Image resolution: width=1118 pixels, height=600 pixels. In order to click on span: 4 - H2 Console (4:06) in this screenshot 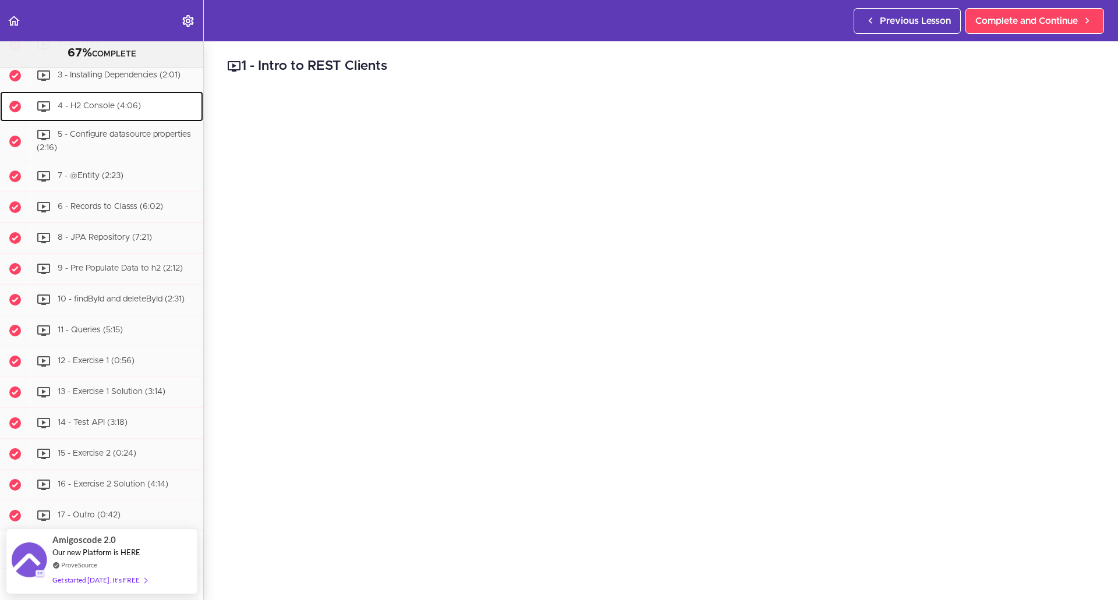, I will do `click(99, 107)`.